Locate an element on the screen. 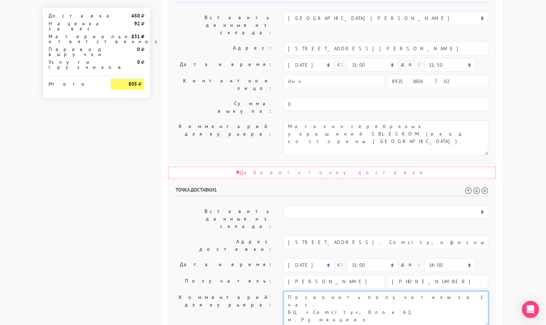 The height and width of the screenshot is (325, 546). strong: 92 is located at coordinates (137, 24).